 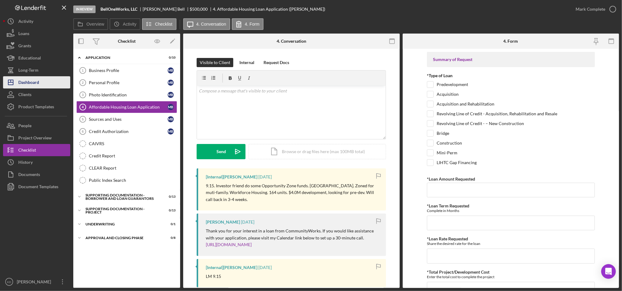 What do you see at coordinates (127, 71) in the screenshot?
I see `a: 1Business ProfileMB` at bounding box center [127, 71].